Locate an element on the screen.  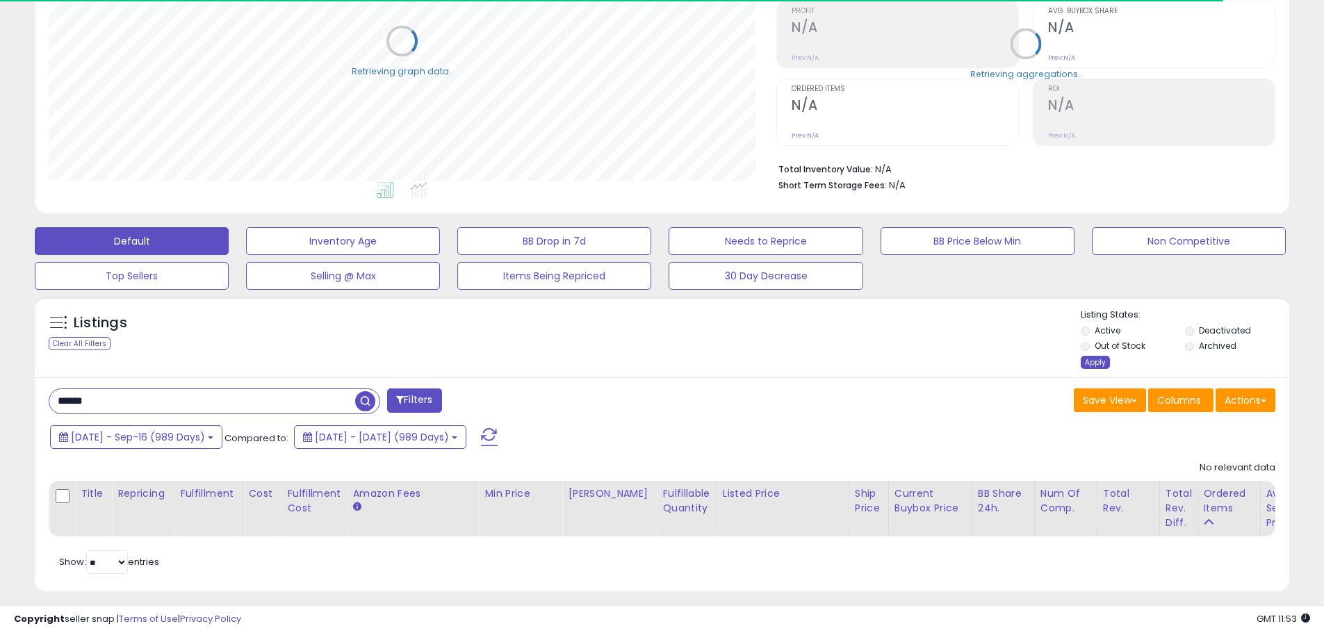
button: Selling @ Max is located at coordinates (343, 276).